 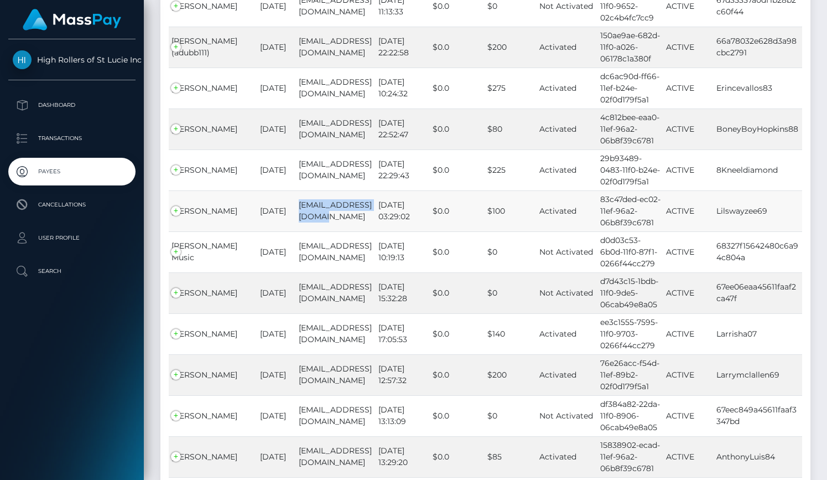 What do you see at coordinates (758, 334) in the screenshot?
I see `td: Larrisha07` at bounding box center [758, 334].